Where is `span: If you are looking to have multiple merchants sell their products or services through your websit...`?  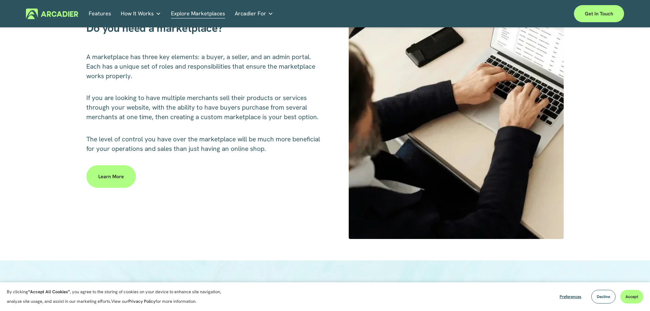 span: If you are looking to have multiple merchants sell their products or services through your websit... is located at coordinates (202, 107).